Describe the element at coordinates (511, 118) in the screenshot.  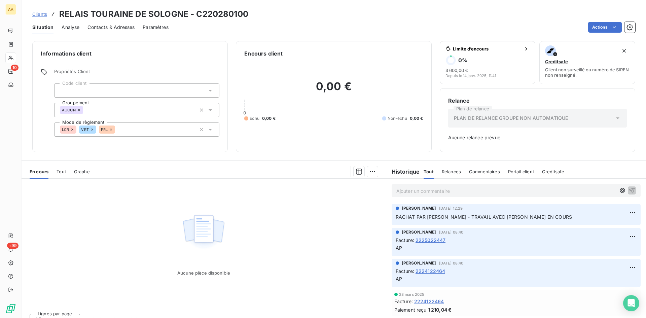
I see `span: PLAN DE RELANCE GROUPE NON AUTOMATIQUE` at that location.